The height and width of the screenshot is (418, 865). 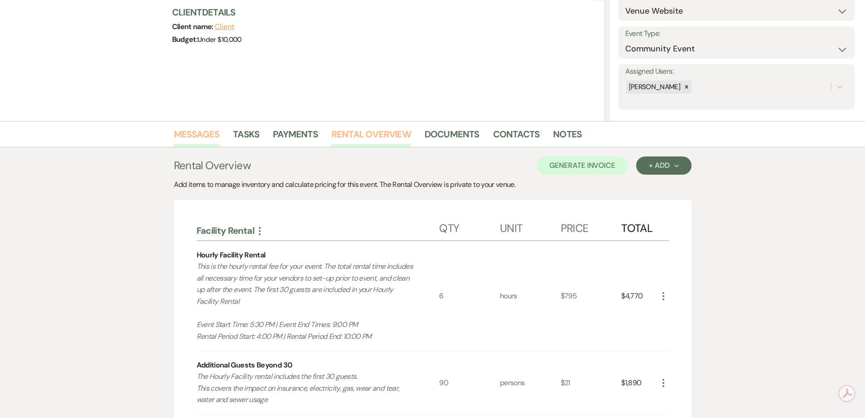 I want to click on div: Facility Rental, so click(x=318, y=230).